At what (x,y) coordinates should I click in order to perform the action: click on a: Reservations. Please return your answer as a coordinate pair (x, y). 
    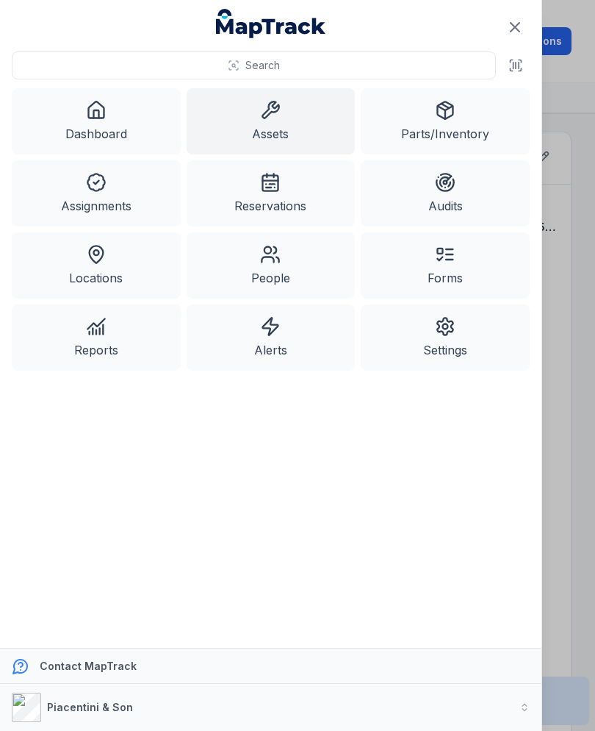
    Looking at the image, I should click on (271, 193).